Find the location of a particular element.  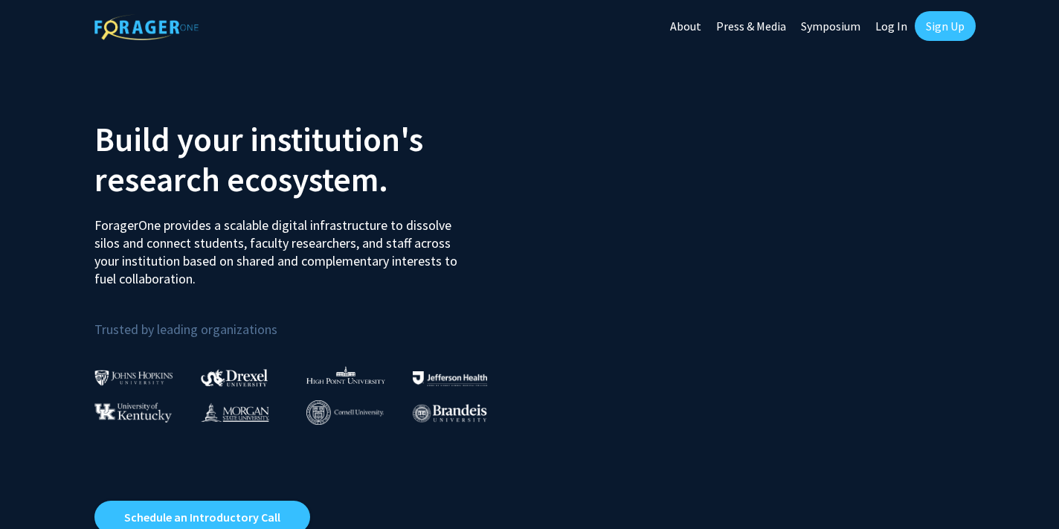

p: ForagerOne provides a scalable digital infrastructure to dissolve silos and connect students, fac... is located at coordinates (281, 246).